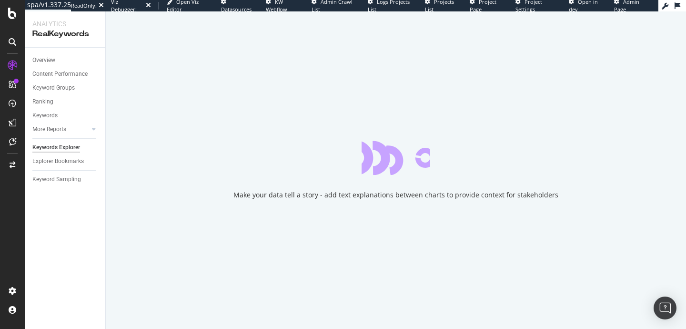  What do you see at coordinates (65, 74) in the screenshot?
I see `a: Content Performance` at bounding box center [65, 74].